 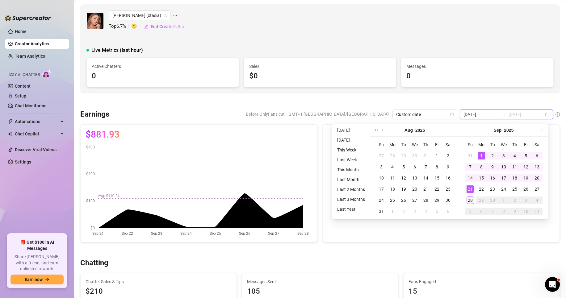 I want to click on div: 10, so click(x=381, y=178).